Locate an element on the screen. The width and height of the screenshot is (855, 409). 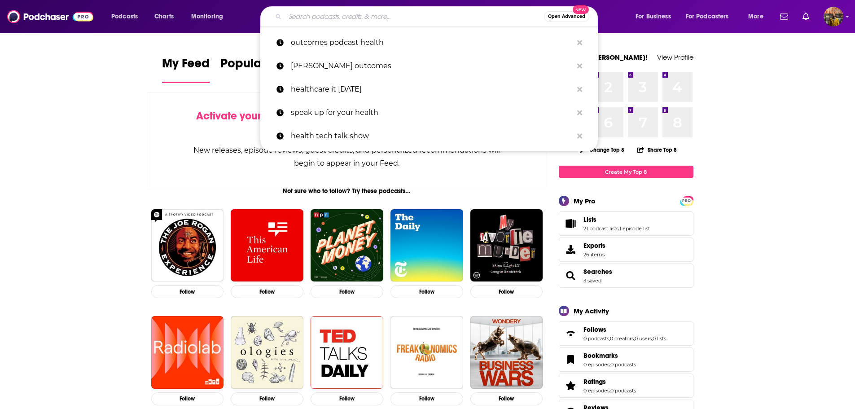
a: Ologies with Alie Ward is located at coordinates (267, 352).